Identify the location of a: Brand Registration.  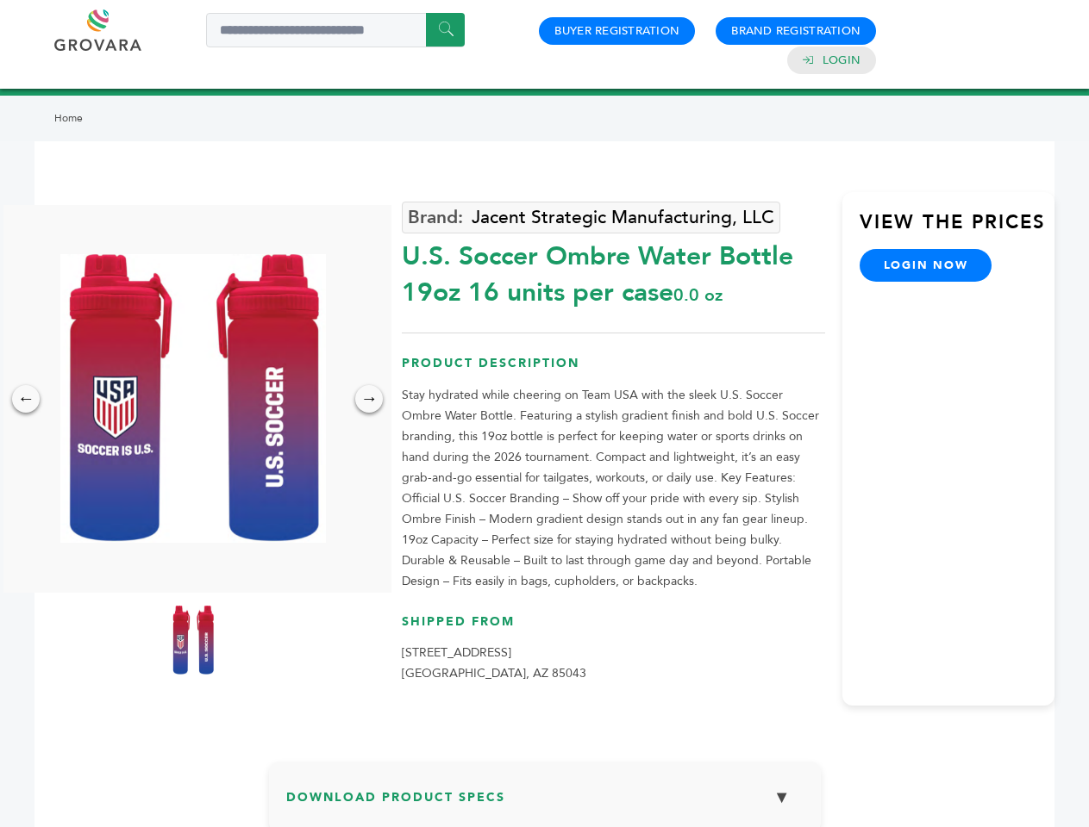
(796, 31).